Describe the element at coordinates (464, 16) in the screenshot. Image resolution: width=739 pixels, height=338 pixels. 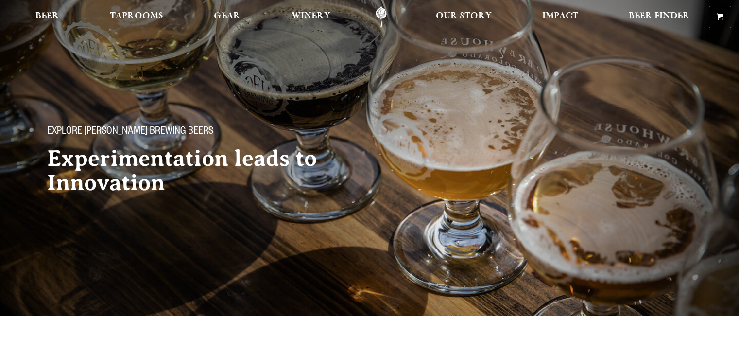
I see `span: Our Story` at that location.